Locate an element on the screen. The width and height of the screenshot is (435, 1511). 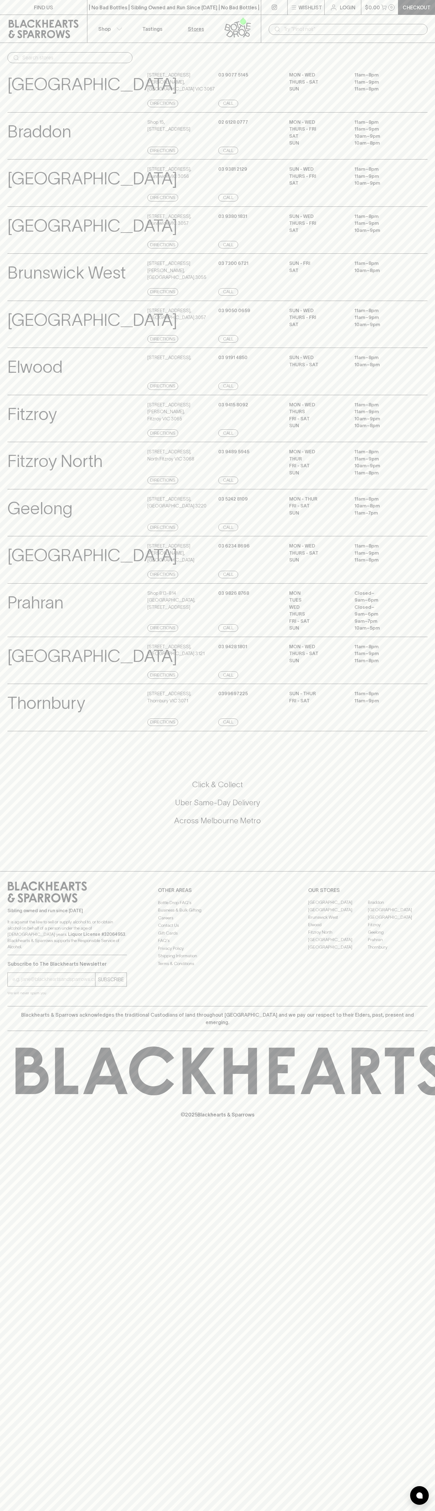
p: 0399697225 is located at coordinates (233, 694).